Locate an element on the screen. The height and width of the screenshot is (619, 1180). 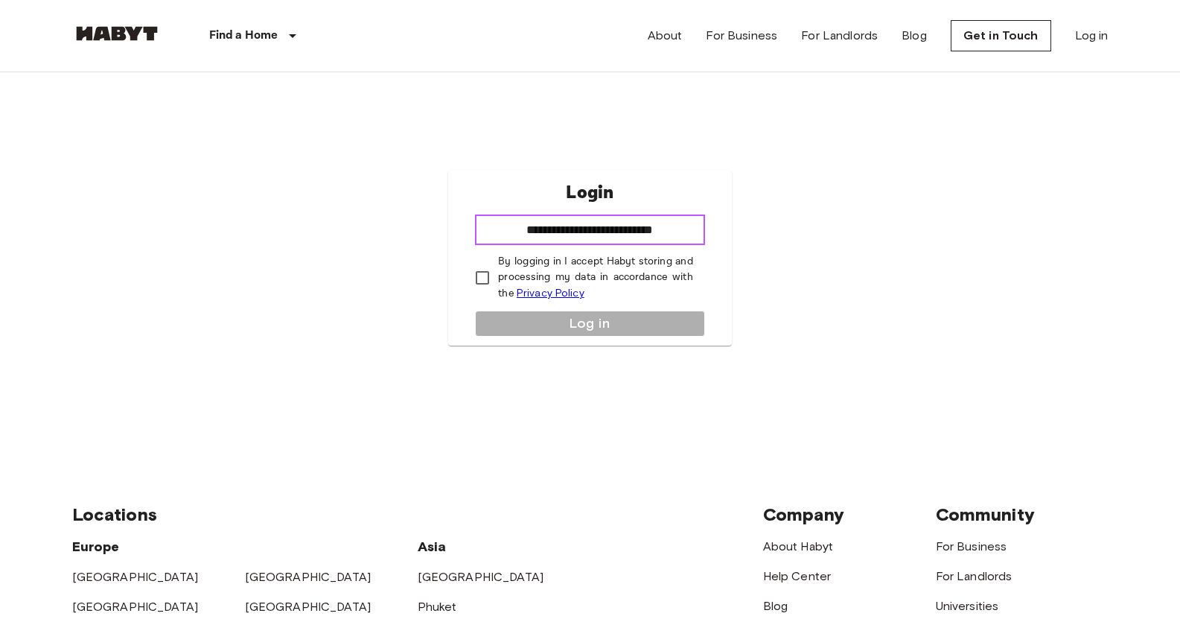
p: Login is located at coordinates (589, 193).